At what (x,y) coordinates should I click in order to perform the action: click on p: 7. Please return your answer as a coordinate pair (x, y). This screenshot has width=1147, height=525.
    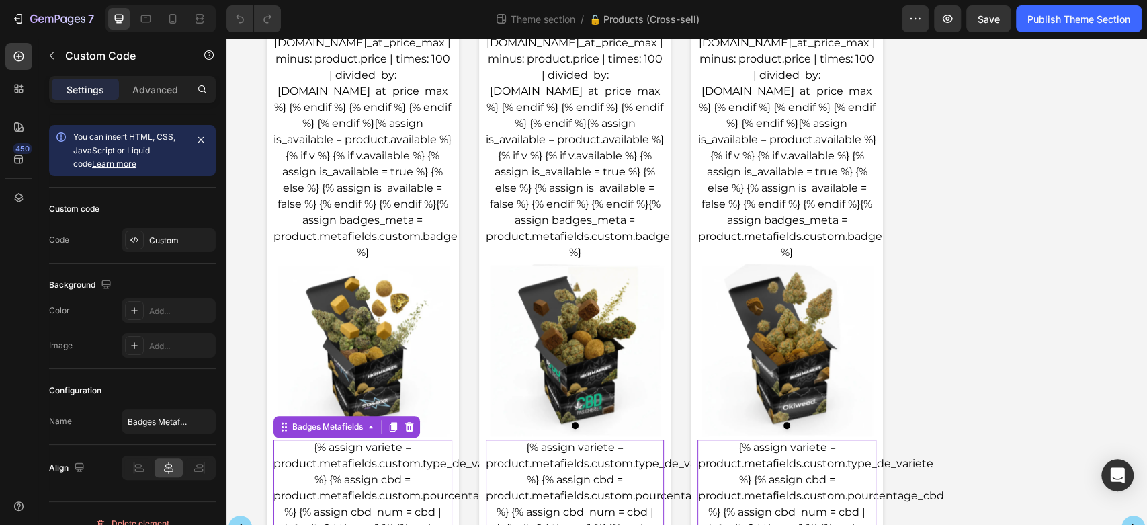
    Looking at the image, I should click on (91, 19).